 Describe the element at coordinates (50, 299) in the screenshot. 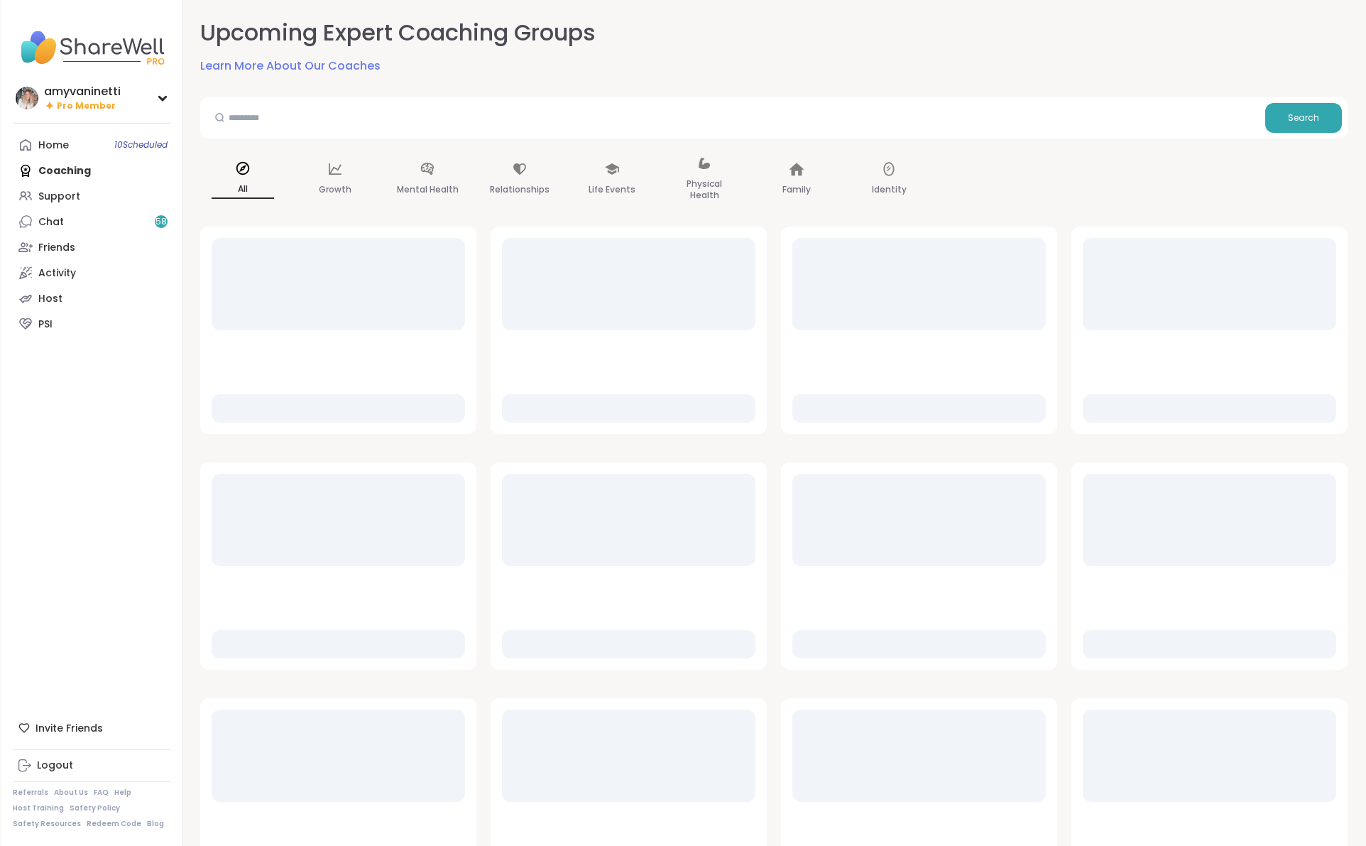

I see `div: Host` at that location.